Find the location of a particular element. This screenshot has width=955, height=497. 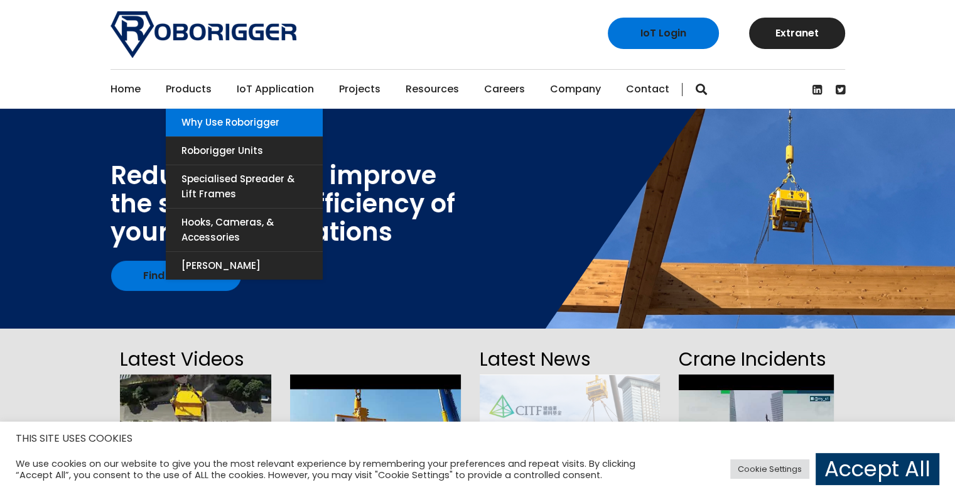

a: Accept All is located at coordinates (877, 469).